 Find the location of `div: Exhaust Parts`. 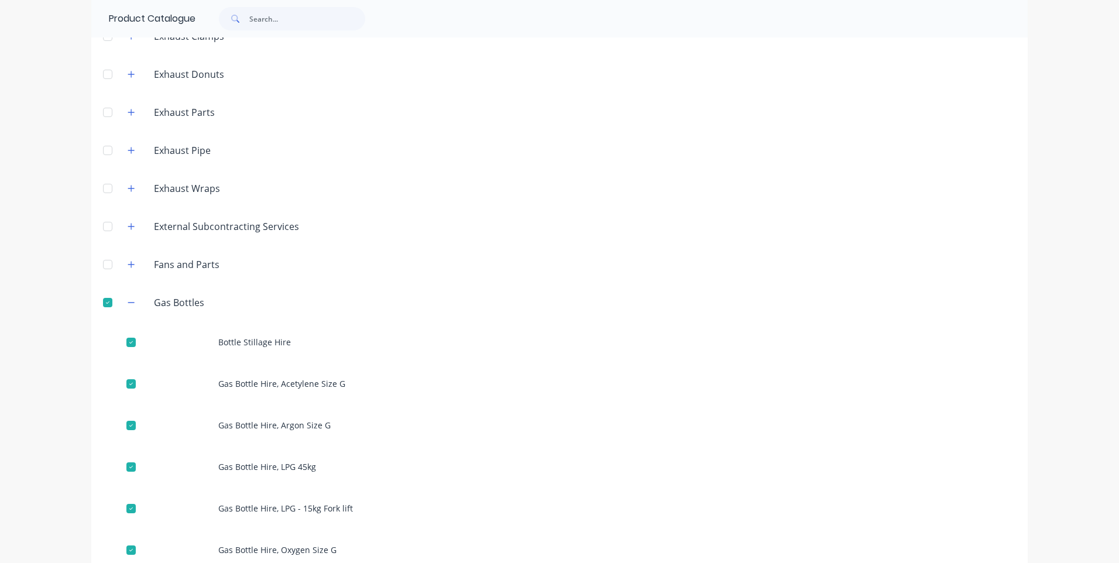

div: Exhaust Parts is located at coordinates (184, 112).